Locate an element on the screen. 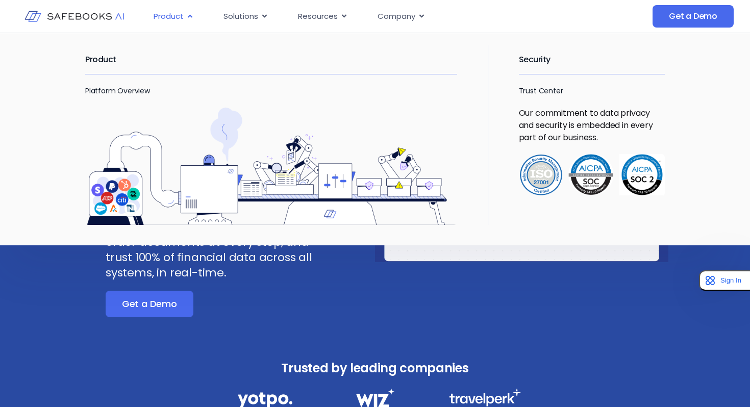 This screenshot has height=407, width=750. nav: Menu is located at coordinates (358, 16).